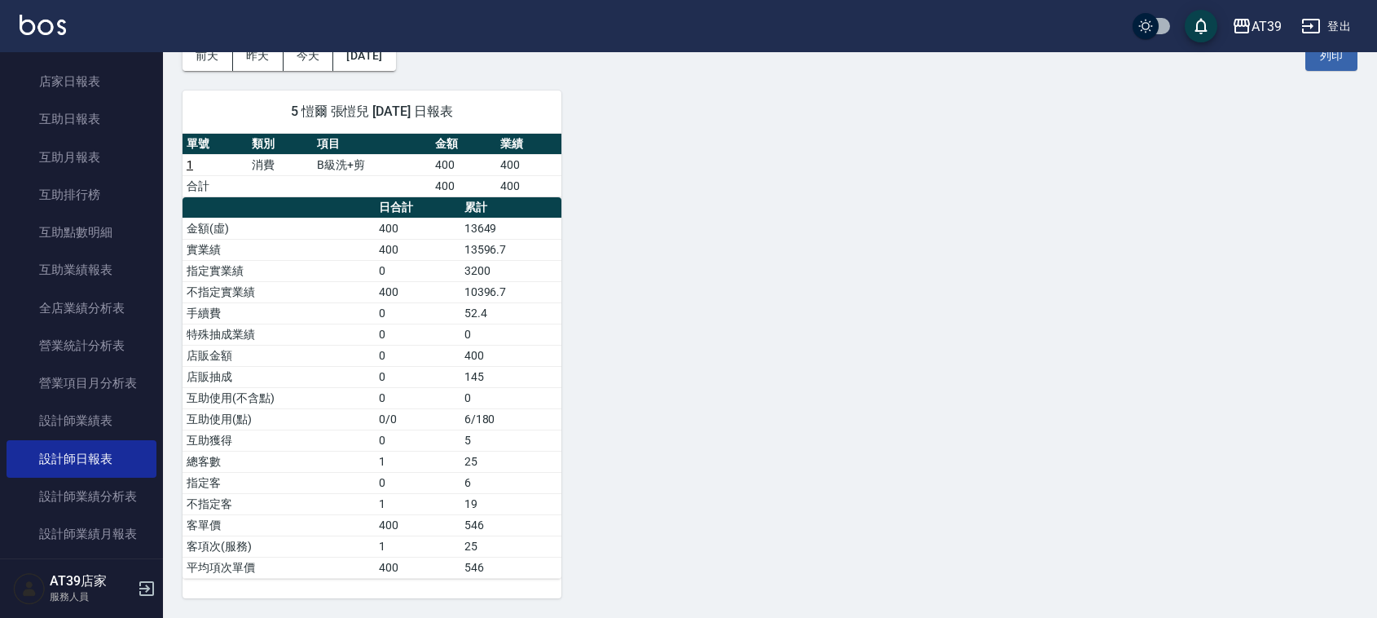 The height and width of the screenshot is (618, 1377). I want to click on td: 指定客, so click(279, 482).